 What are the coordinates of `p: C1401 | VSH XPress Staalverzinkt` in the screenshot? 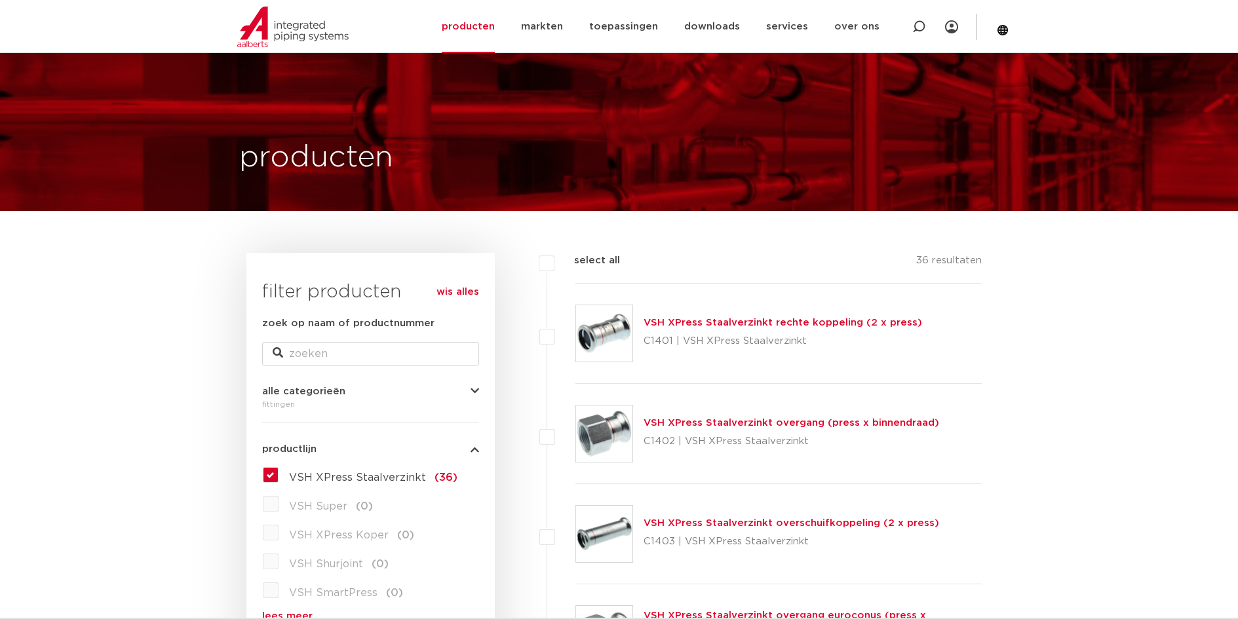 It's located at (782, 341).